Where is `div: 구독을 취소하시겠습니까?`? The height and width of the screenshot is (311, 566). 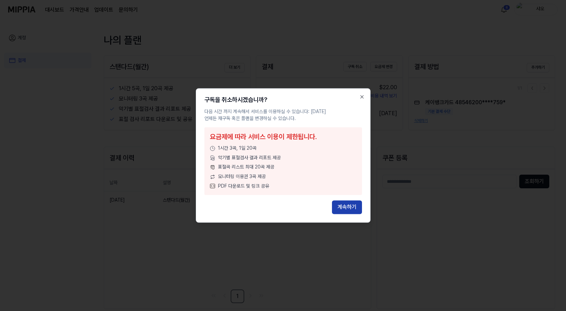 div: 구독을 취소하시겠습니까? is located at coordinates (283, 100).